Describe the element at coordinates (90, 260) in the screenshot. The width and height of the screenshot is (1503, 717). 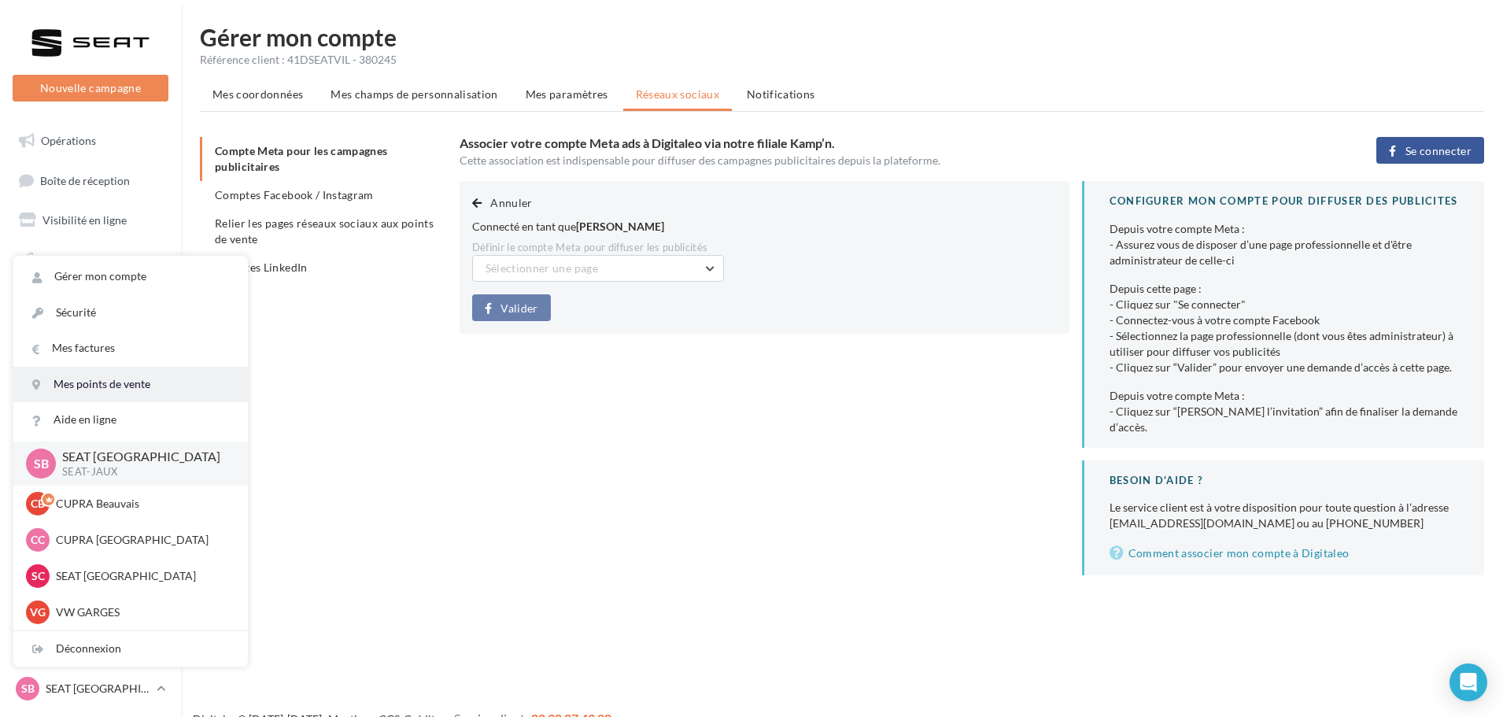
I see `a: Campagnes` at that location.